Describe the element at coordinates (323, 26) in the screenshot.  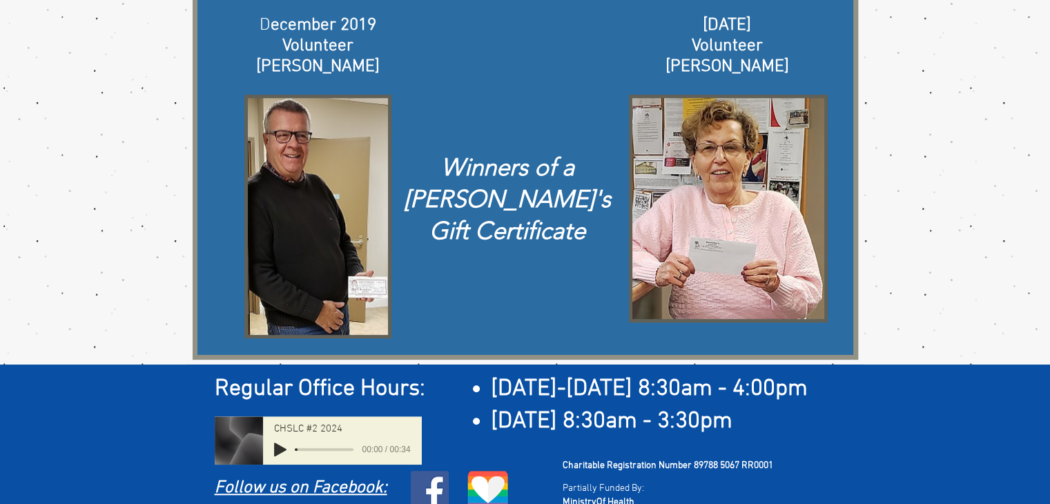
I see `span: ecember 2019` at that location.